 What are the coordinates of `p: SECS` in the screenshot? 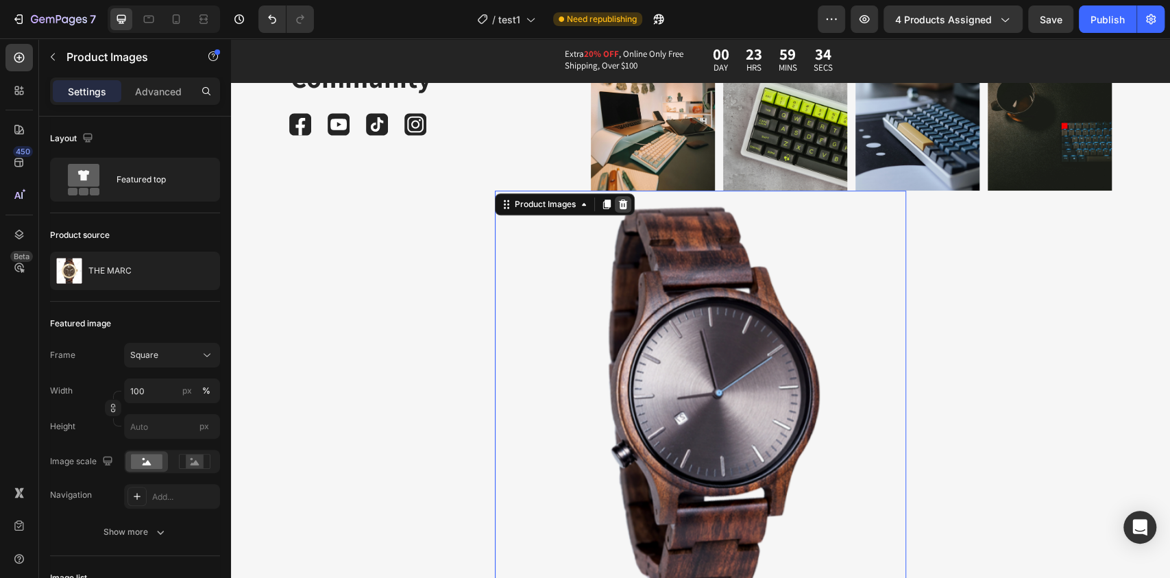 It's located at (592, 29).